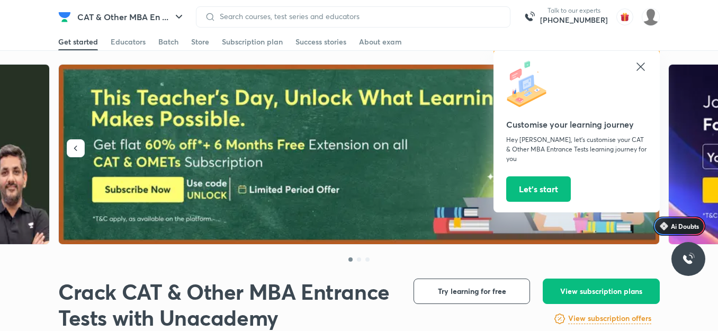 The image size is (718, 331). What do you see at coordinates (252, 42) in the screenshot?
I see `div: Subscription plan` at bounding box center [252, 42].